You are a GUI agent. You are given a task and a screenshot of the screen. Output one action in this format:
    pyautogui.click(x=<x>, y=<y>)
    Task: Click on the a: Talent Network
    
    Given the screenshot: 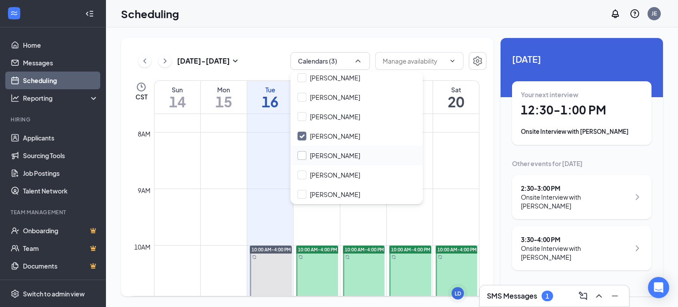 What is the action you would take?
    pyautogui.click(x=60, y=191)
    